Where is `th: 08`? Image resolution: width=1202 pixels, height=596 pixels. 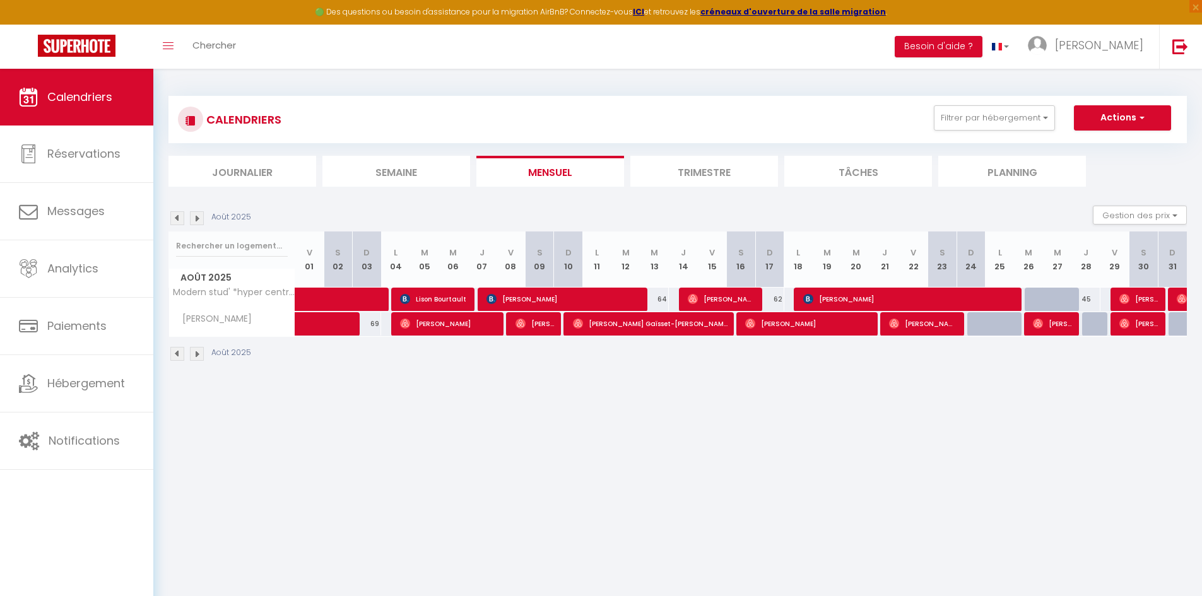
th: 08 is located at coordinates (511, 259).